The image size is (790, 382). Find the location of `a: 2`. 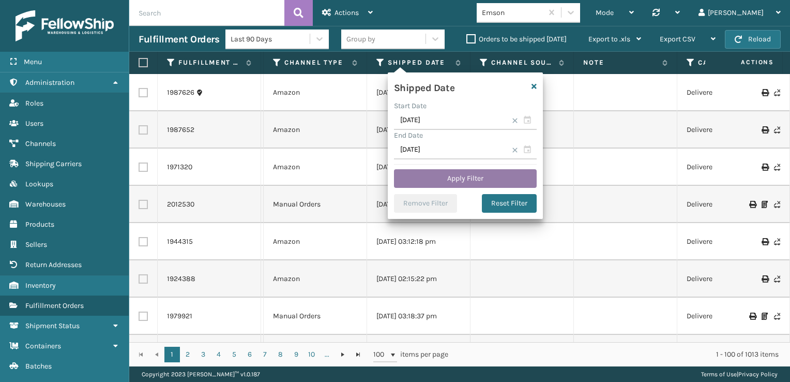

a: 2 is located at coordinates (188, 354).